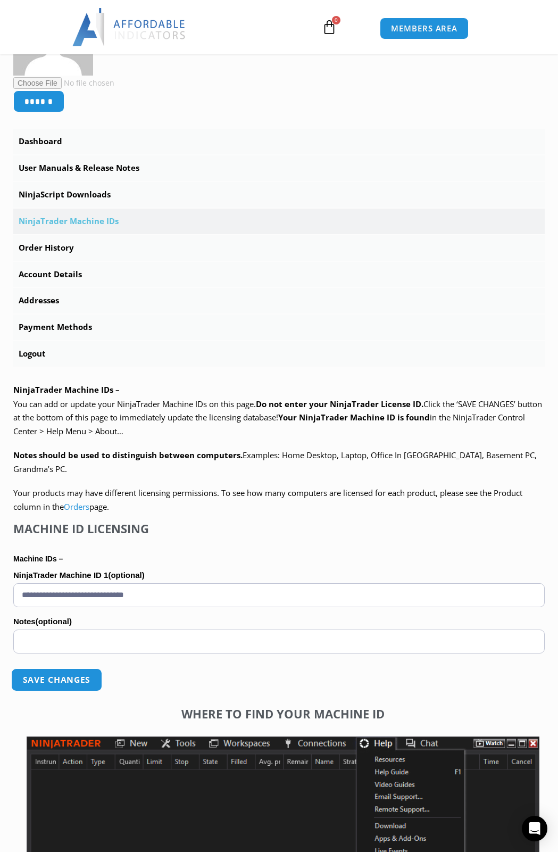  What do you see at coordinates (279, 275) in the screenshot?
I see `a: Account Details` at bounding box center [279, 275].